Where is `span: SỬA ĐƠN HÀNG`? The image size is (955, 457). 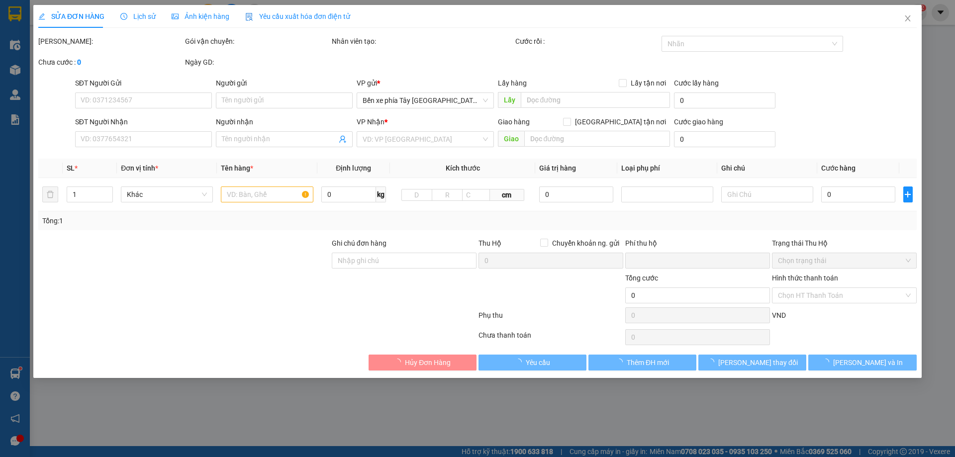 span: SỬA ĐƠN HÀNG is located at coordinates (71, 16).